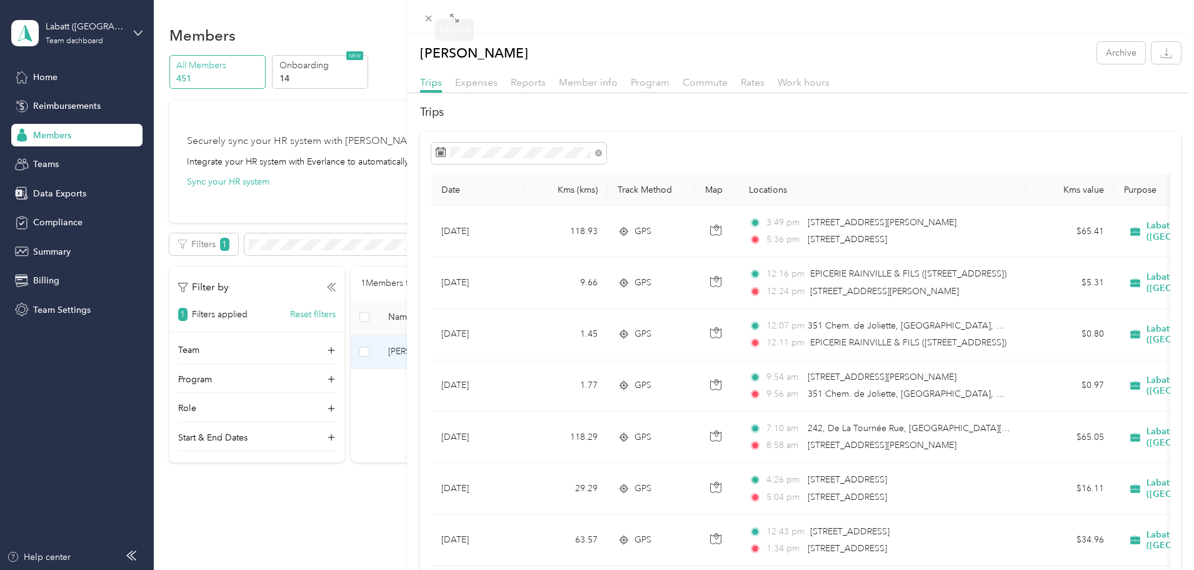 This screenshot has width=1194, height=570. I want to click on span: 8:58 am, so click(784, 445).